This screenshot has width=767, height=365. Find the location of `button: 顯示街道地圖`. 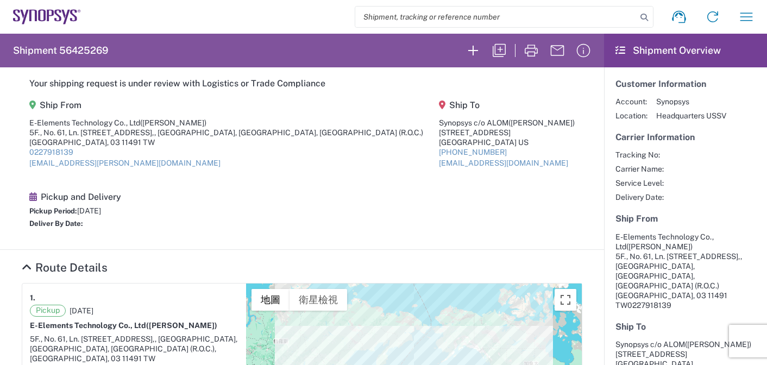

button: 顯示街道地圖 is located at coordinates (271, 300).